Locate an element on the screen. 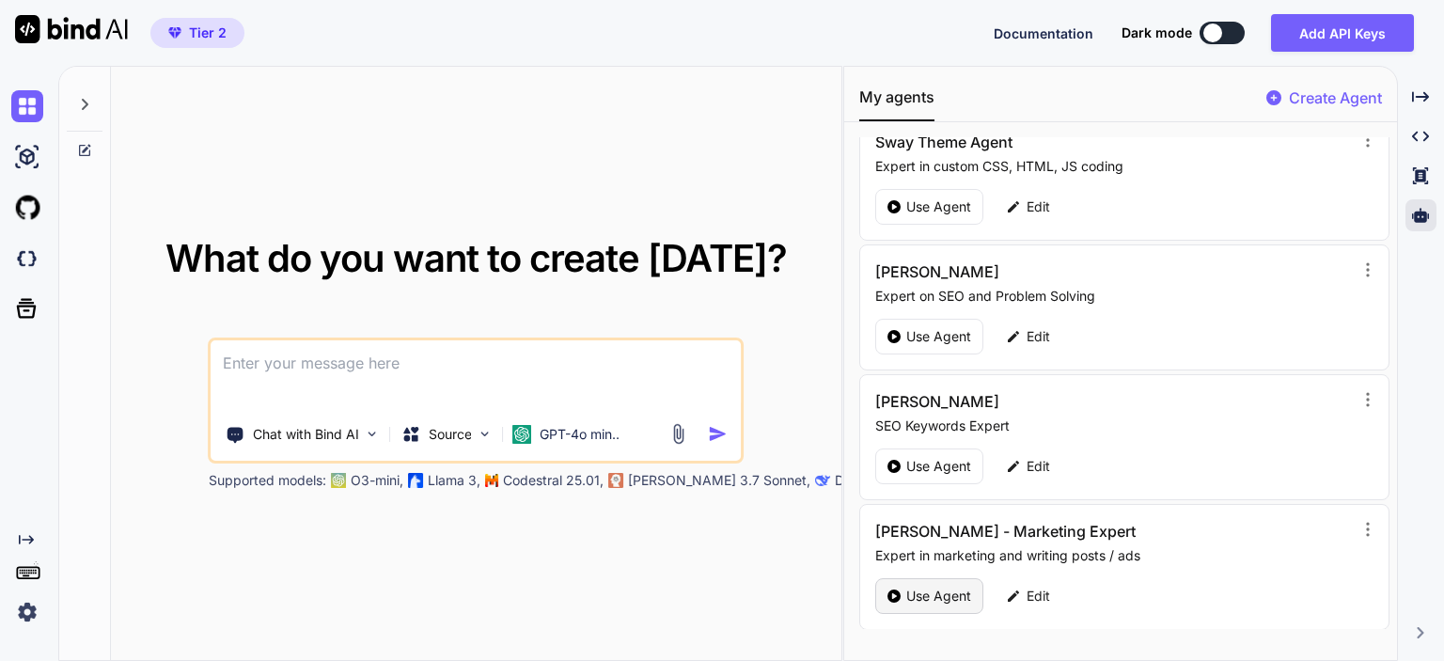  img: premium is located at coordinates (175, 33).